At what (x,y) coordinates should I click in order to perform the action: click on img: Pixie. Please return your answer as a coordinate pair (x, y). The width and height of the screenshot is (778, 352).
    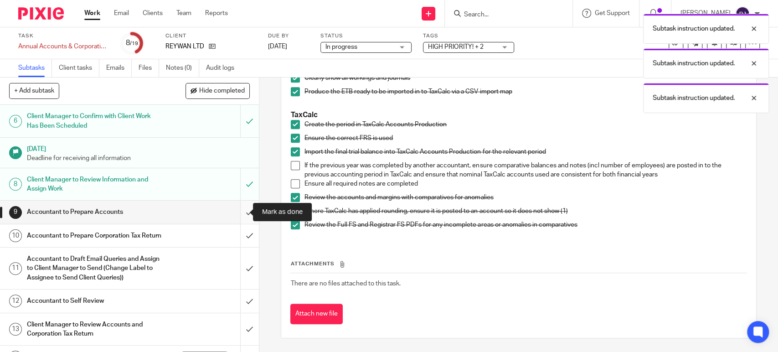
    Looking at the image, I should click on (41, 13).